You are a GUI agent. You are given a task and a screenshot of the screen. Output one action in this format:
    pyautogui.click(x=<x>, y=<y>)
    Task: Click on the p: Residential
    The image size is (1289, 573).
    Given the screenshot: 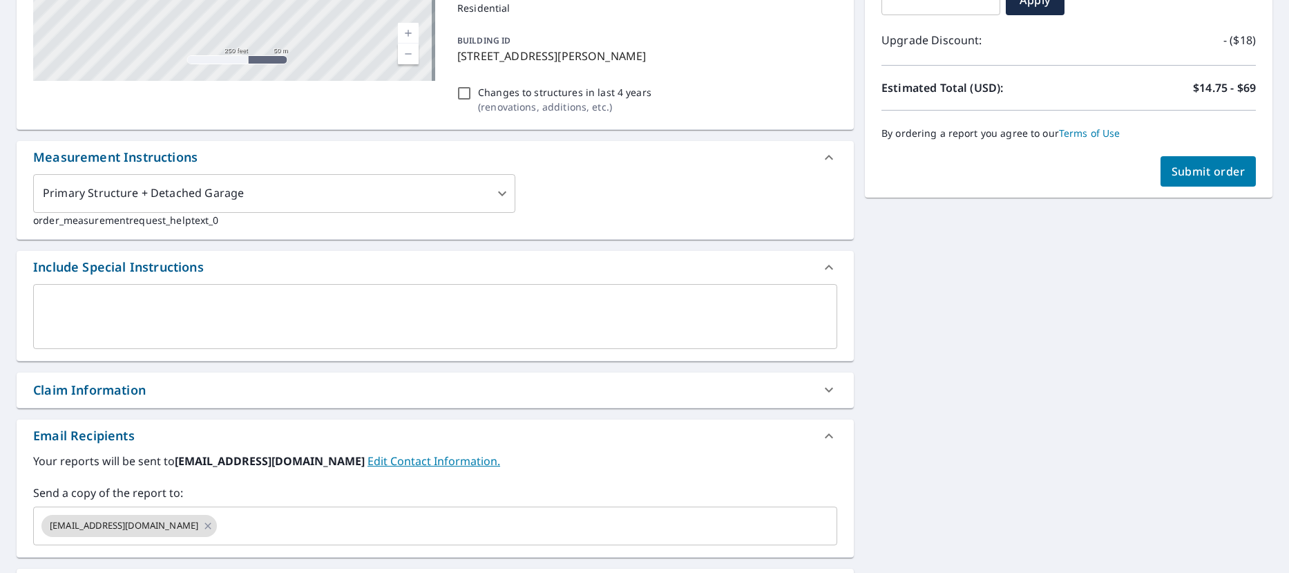 What is the action you would take?
    pyautogui.click(x=645, y=8)
    